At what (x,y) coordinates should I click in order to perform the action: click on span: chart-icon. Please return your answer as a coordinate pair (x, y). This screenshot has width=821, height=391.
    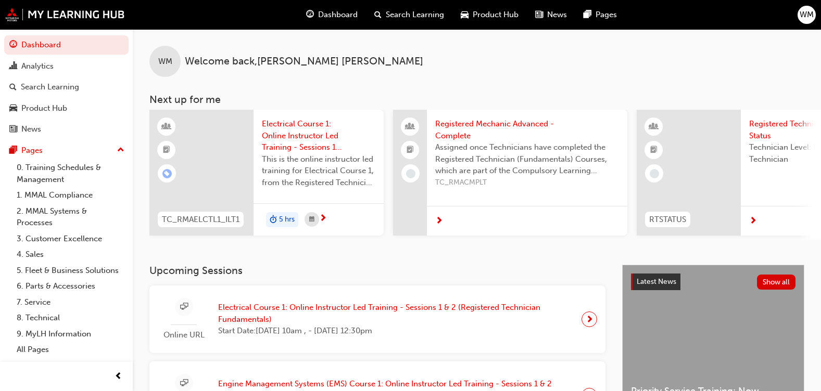
    Looking at the image, I should click on (13, 67).